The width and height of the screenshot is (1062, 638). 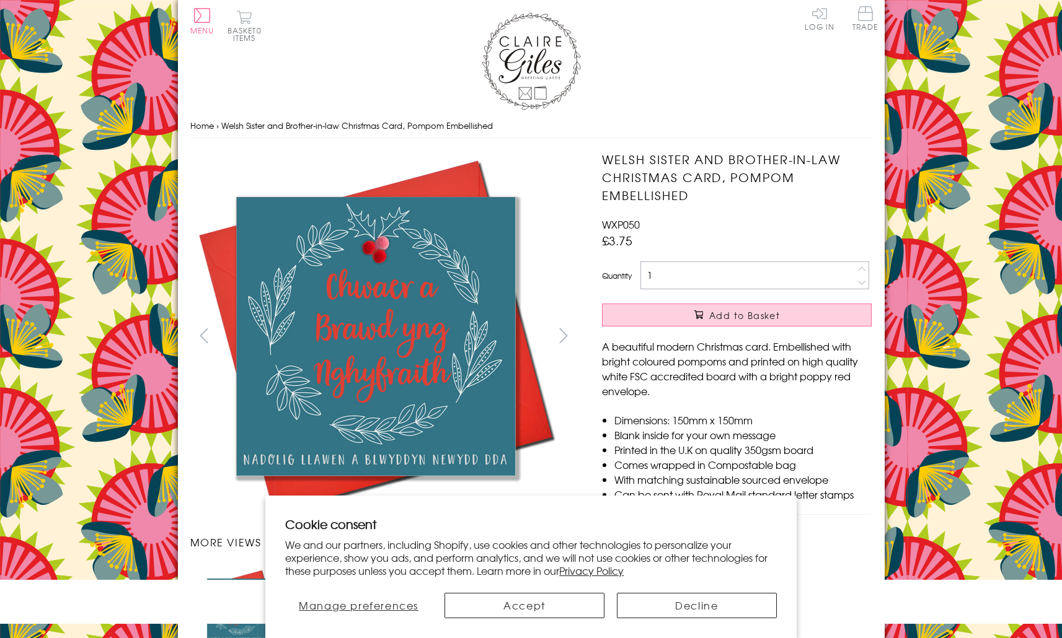 I want to click on nav: breadcrumbs, so click(x=531, y=126).